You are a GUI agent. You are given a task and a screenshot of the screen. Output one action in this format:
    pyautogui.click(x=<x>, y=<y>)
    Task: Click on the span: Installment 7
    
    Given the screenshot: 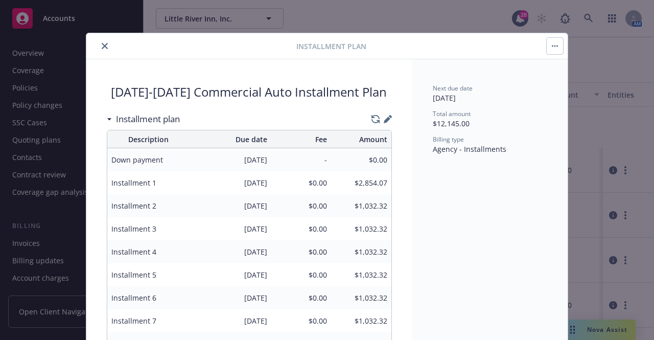 What is the action you would take?
    pyautogui.click(x=148, y=320)
    